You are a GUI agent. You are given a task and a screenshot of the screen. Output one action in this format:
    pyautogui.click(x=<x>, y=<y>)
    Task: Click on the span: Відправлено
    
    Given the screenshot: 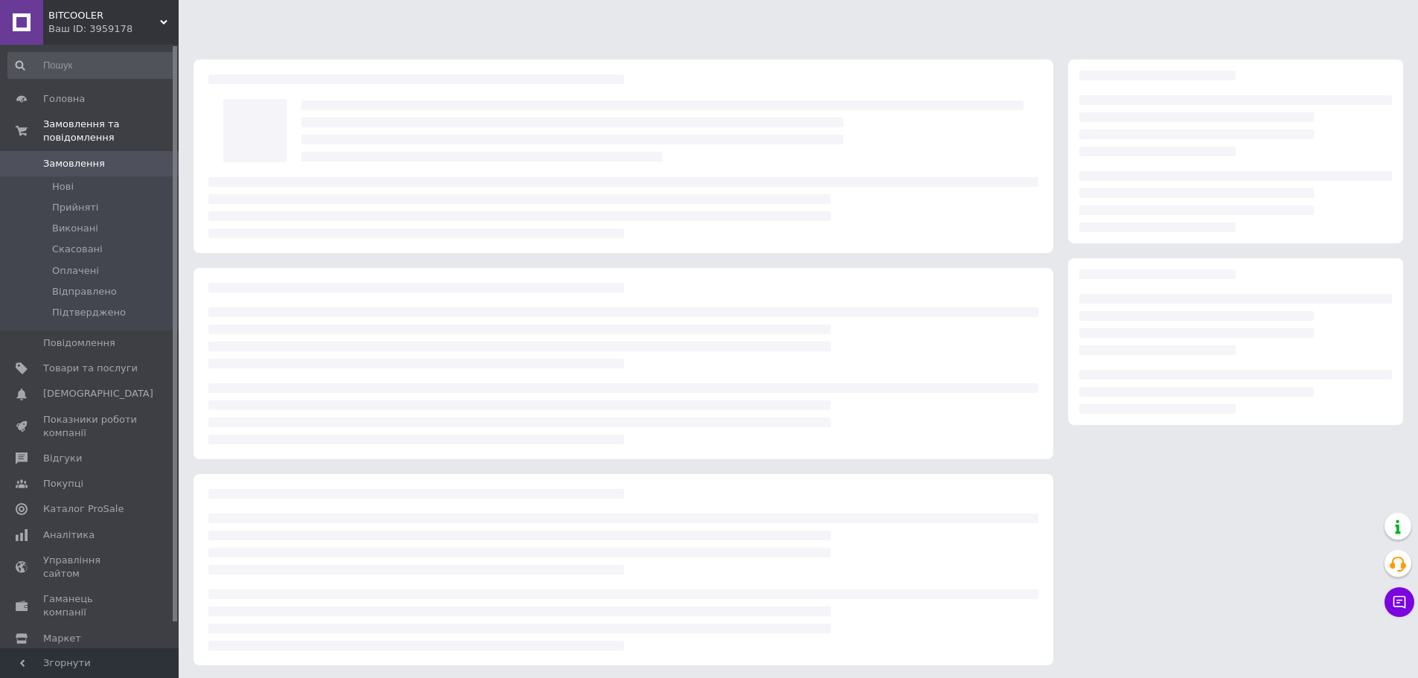 What is the action you would take?
    pyautogui.click(x=84, y=292)
    